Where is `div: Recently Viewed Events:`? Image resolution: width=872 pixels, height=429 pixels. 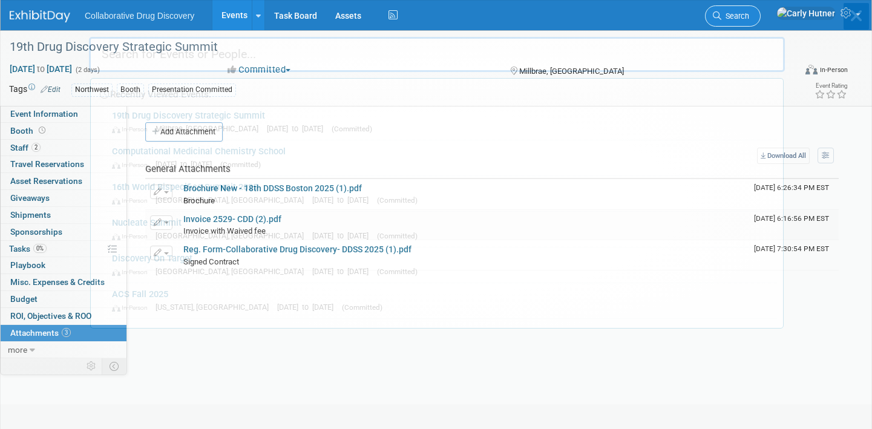
div: Recently Viewed Events: is located at coordinates (437, 91).